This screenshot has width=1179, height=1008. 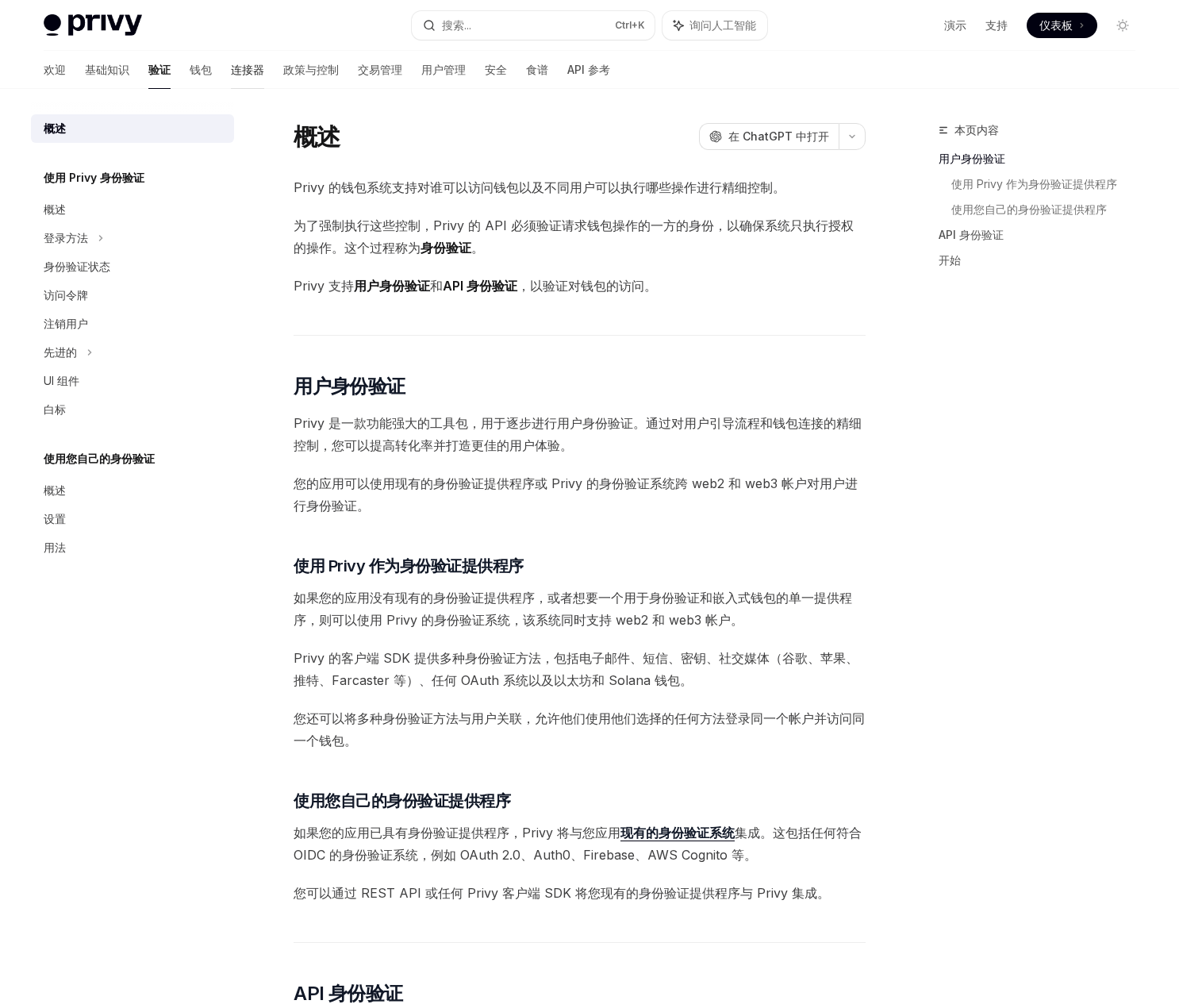 I want to click on font: +K, so click(x=638, y=25).